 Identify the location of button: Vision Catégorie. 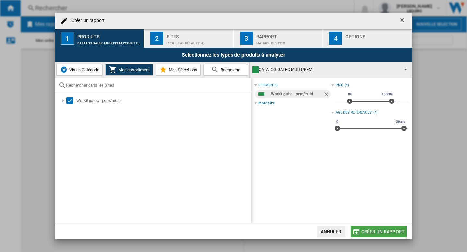
(80, 70).